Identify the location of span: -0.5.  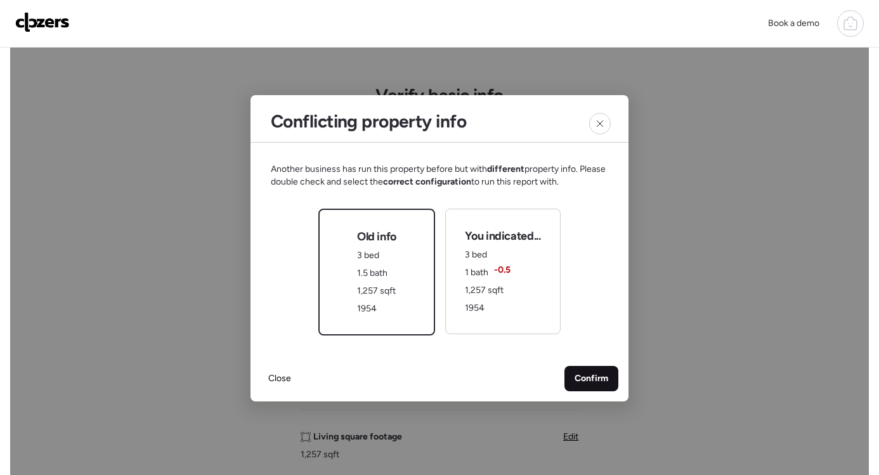
(502, 270).